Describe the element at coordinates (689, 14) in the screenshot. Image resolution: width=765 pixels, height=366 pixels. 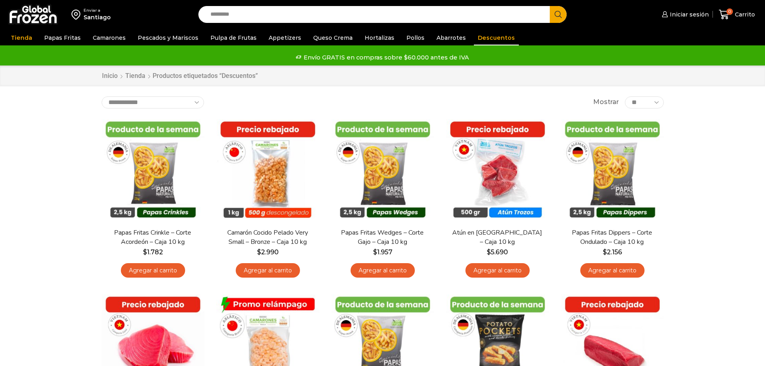
I see `span: Iniciar sesión` at that location.